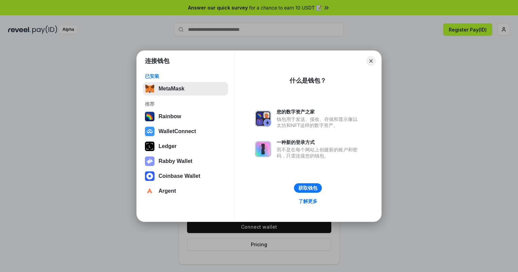  What do you see at coordinates (150, 117) in the screenshot?
I see `img: svg+xml,%3Csvg%20width%3D%22120%22%20height%3D%22120%22%20viewBox%3D%220%200%20120%20120%22%20fil...` at bounding box center [150, 117].